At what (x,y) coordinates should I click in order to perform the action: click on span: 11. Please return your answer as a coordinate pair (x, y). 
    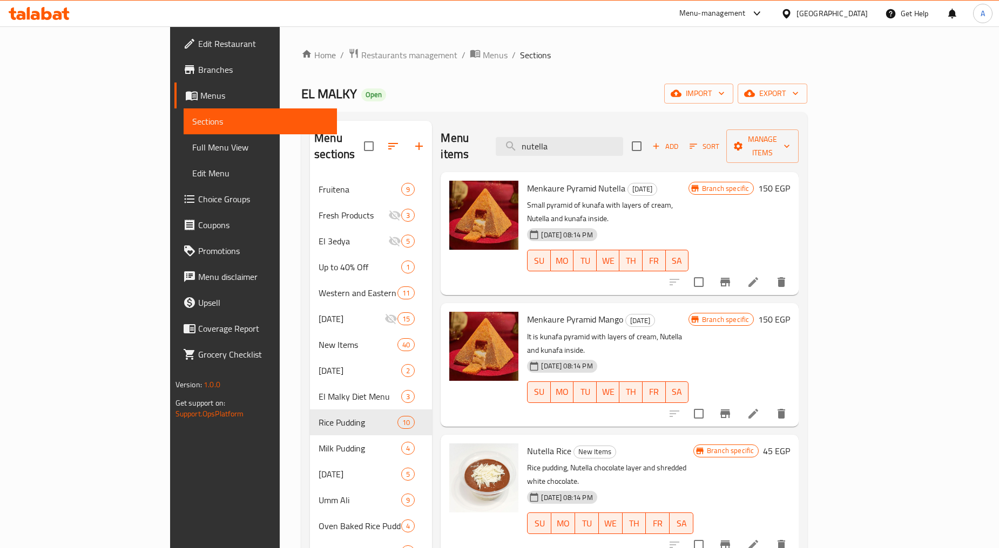
    Looking at the image, I should click on (406, 293).